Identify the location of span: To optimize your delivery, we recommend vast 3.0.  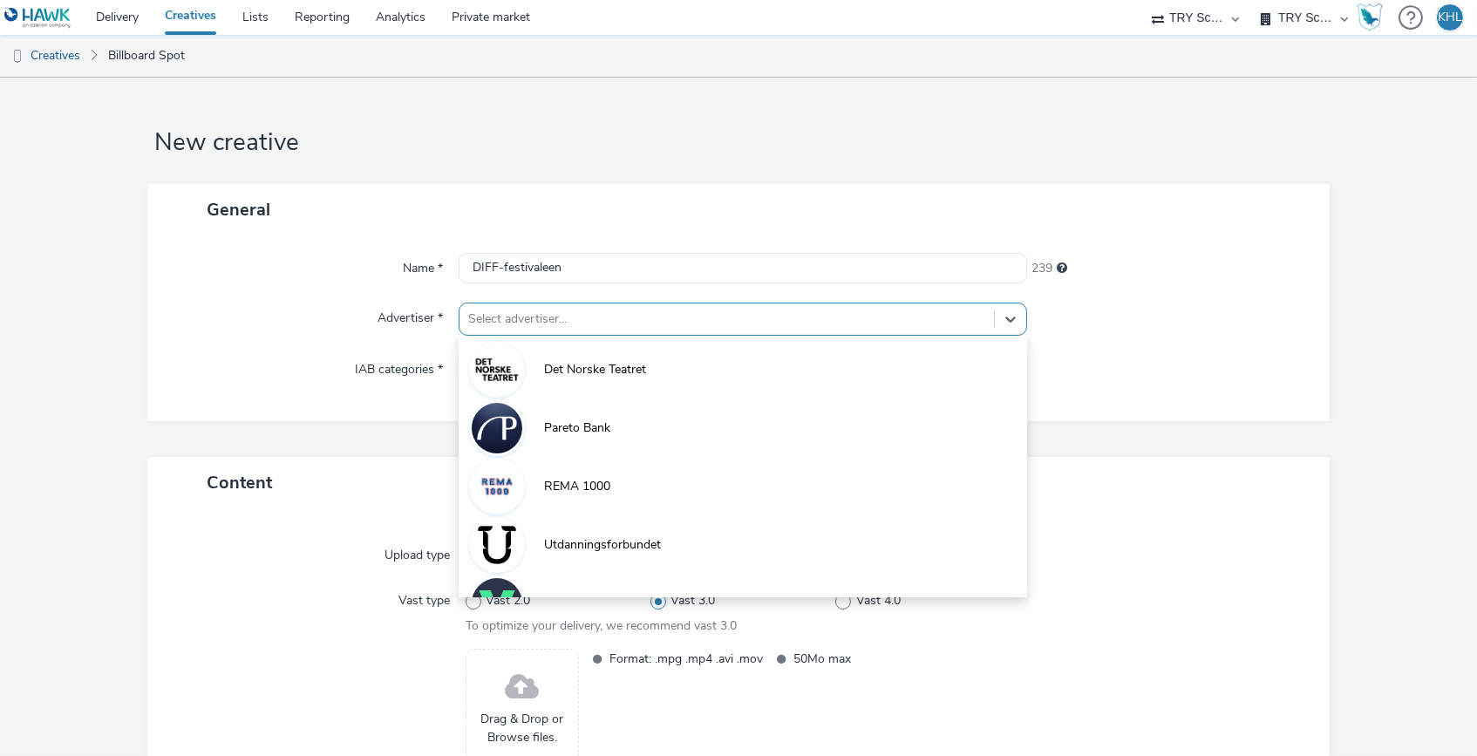
(601, 625).